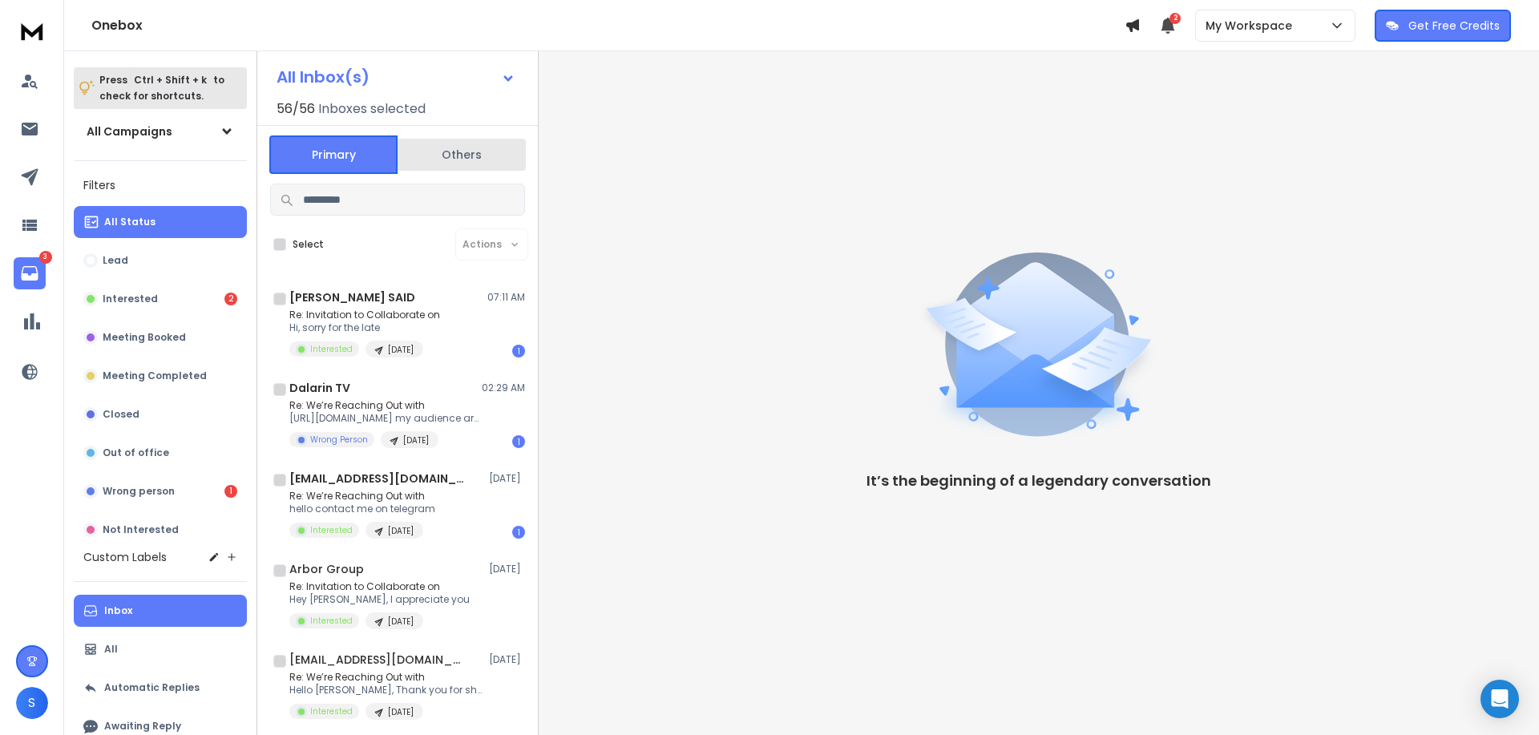 Image resolution: width=1539 pixels, height=735 pixels. Describe the element at coordinates (111, 649) in the screenshot. I see `p: All` at that location.